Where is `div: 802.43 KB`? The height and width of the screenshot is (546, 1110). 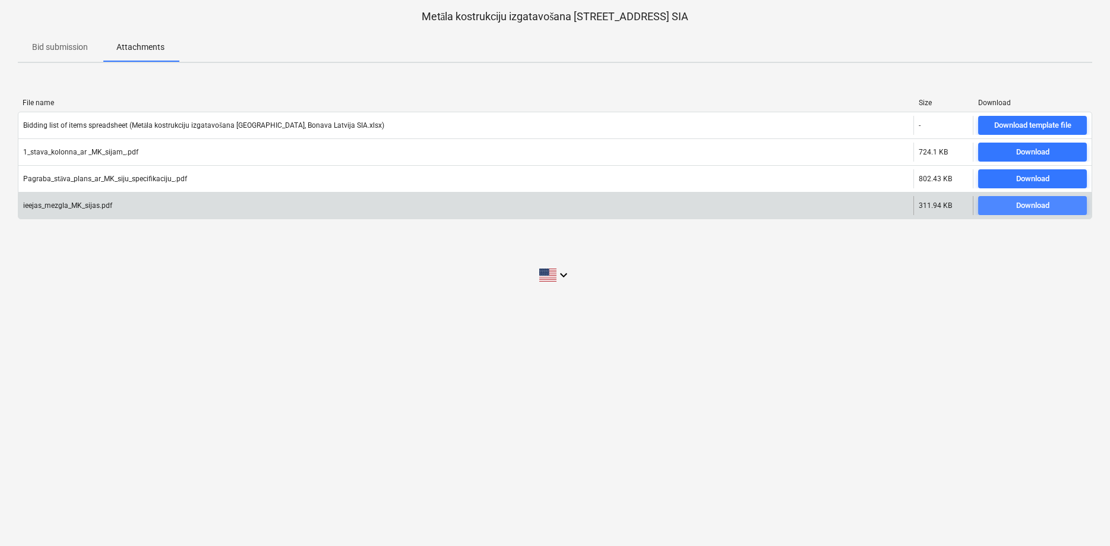
div: 802.43 KB is located at coordinates (935, 179).